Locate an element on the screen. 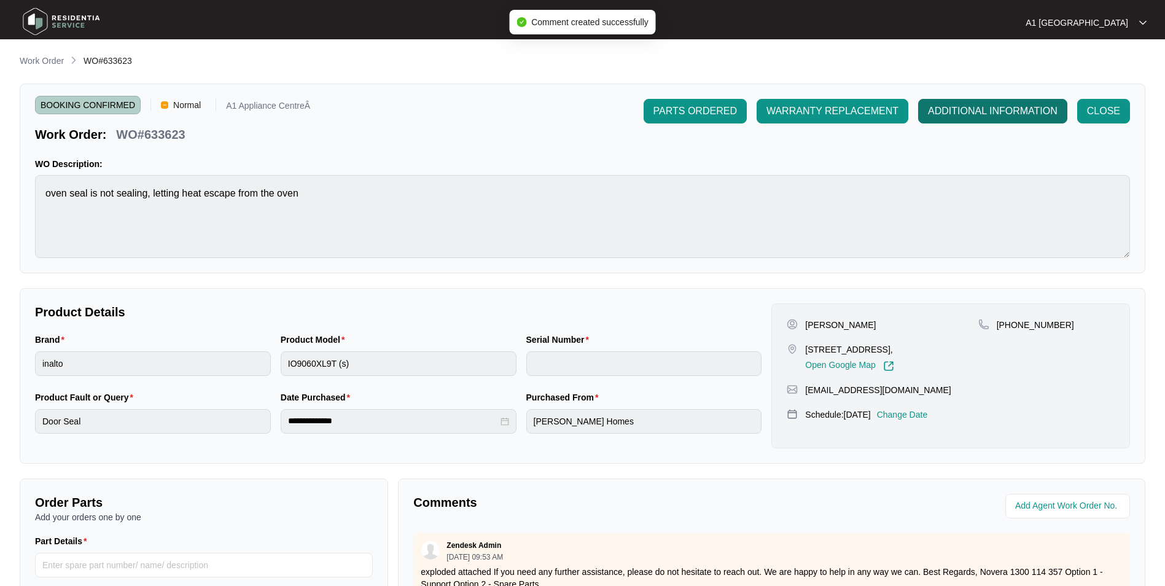 Image resolution: width=1165 pixels, height=586 pixels. img: Vercel Logo is located at coordinates (165, 105).